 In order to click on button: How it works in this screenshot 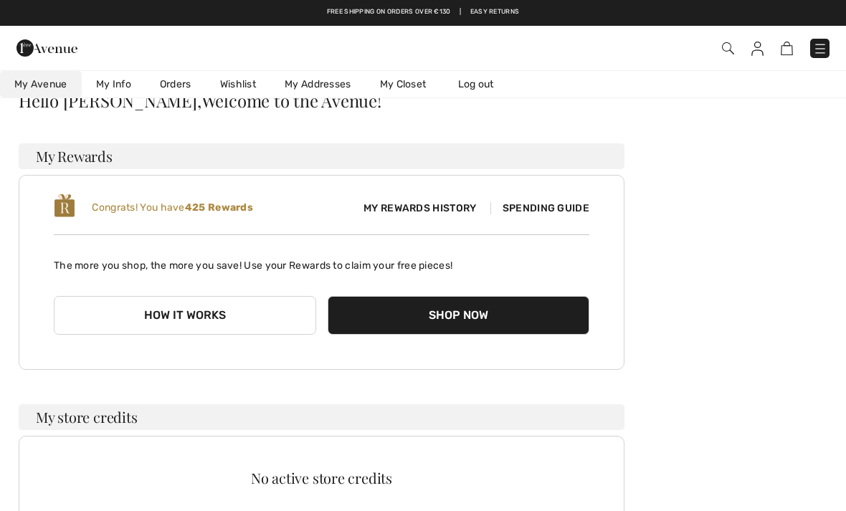, I will do `click(185, 315)`.